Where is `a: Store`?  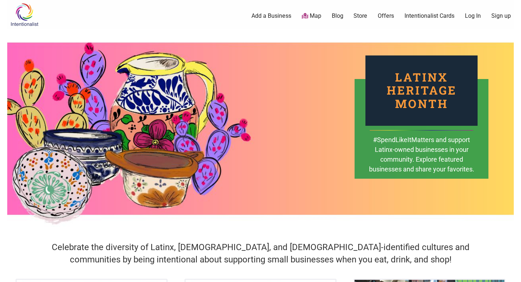 a: Store is located at coordinates (360, 16).